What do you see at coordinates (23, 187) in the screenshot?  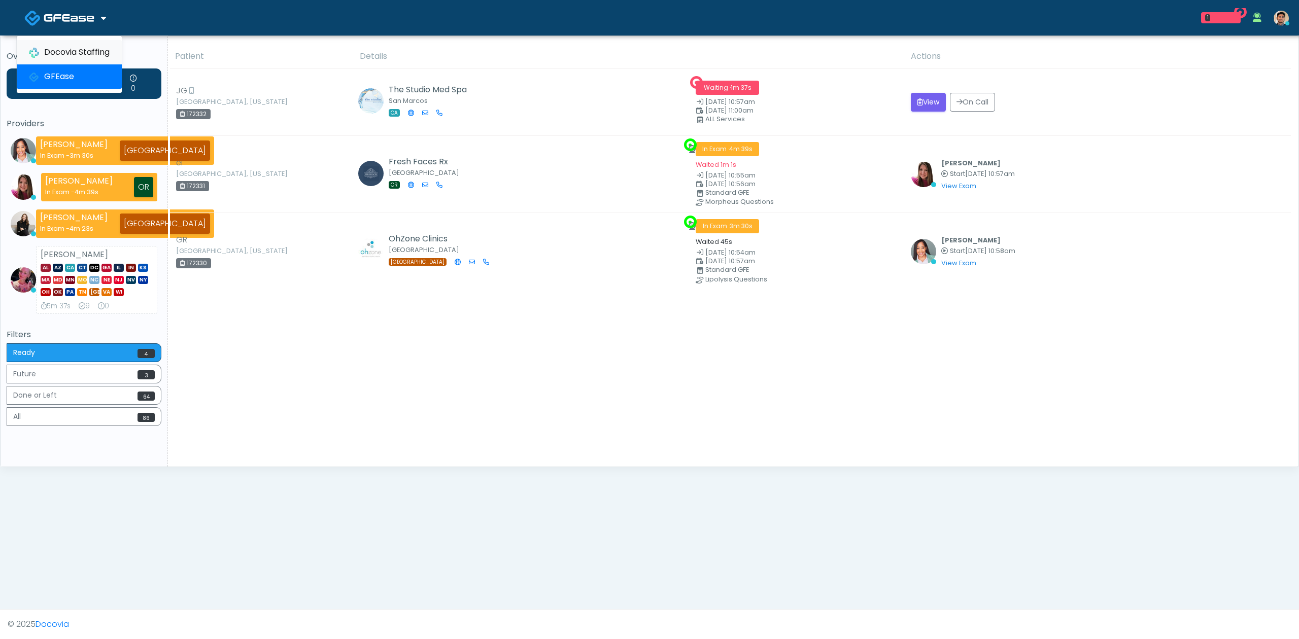 I see `img: Megan McComy` at bounding box center [23, 187].